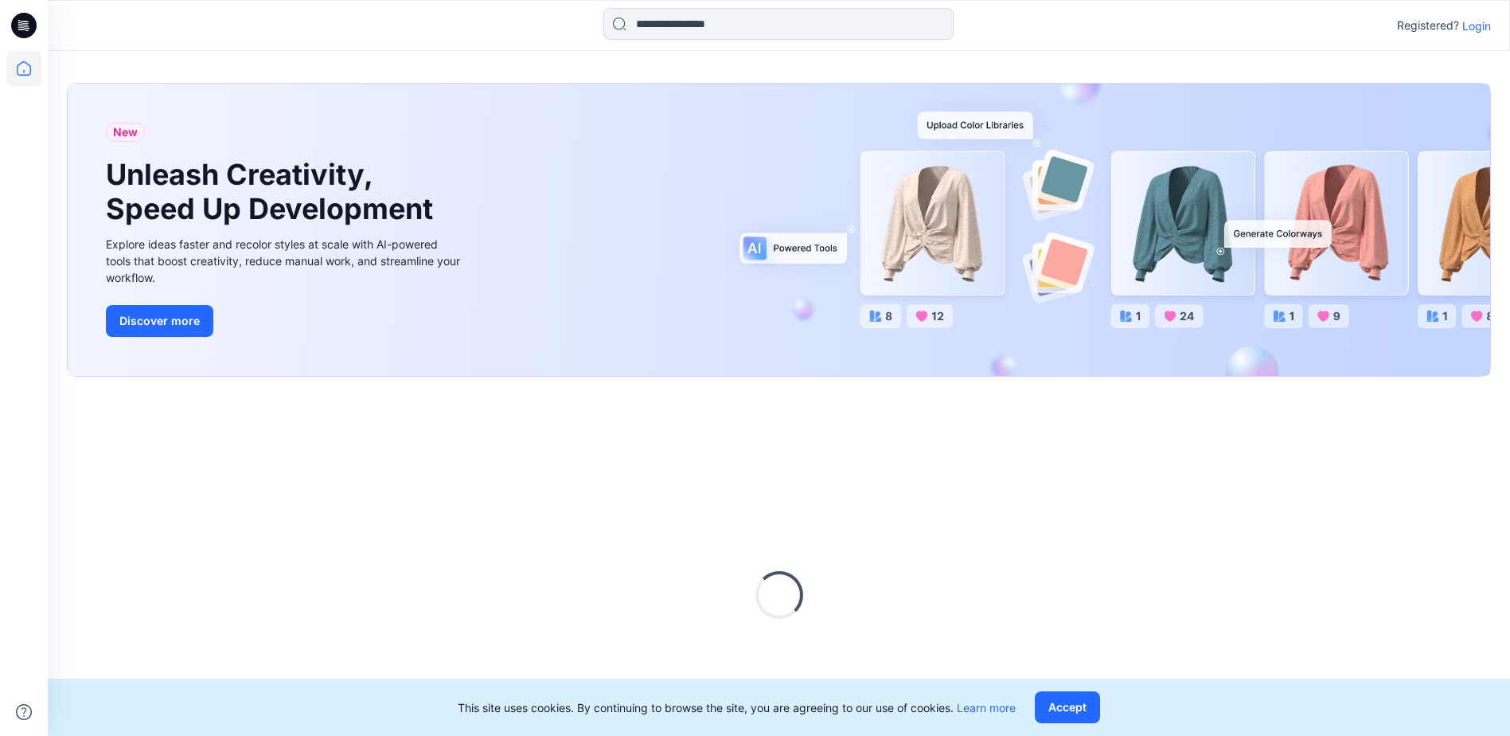  Describe the element at coordinates (1428, 25) in the screenshot. I see `p: Registered?` at that location.